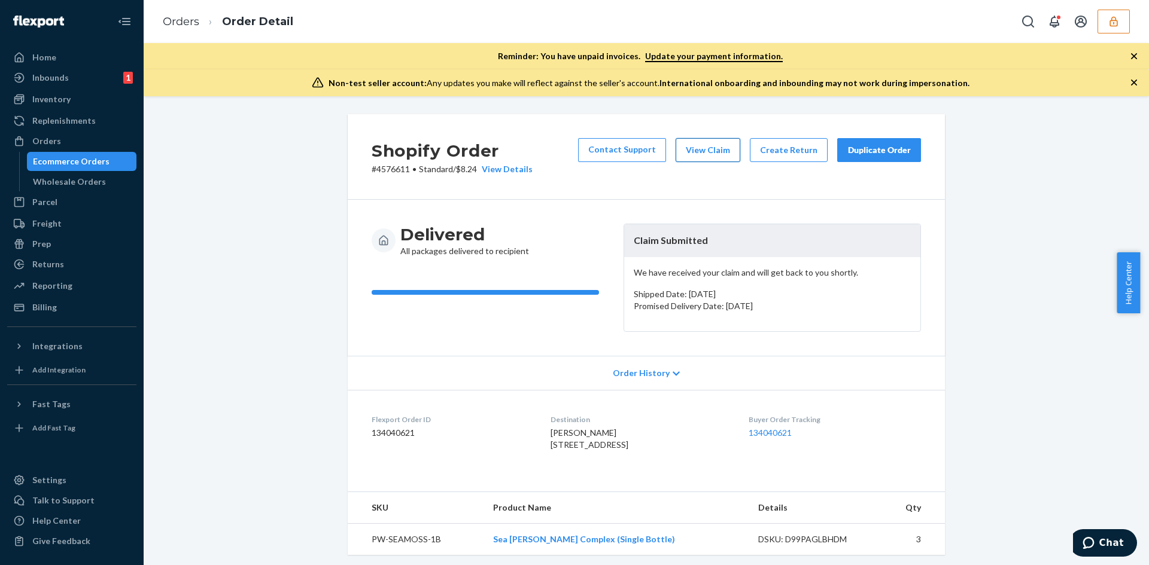 The width and height of the screenshot is (1149, 565). What do you see at coordinates (38, 14) in the screenshot?
I see `span: Chat` at bounding box center [38, 14].